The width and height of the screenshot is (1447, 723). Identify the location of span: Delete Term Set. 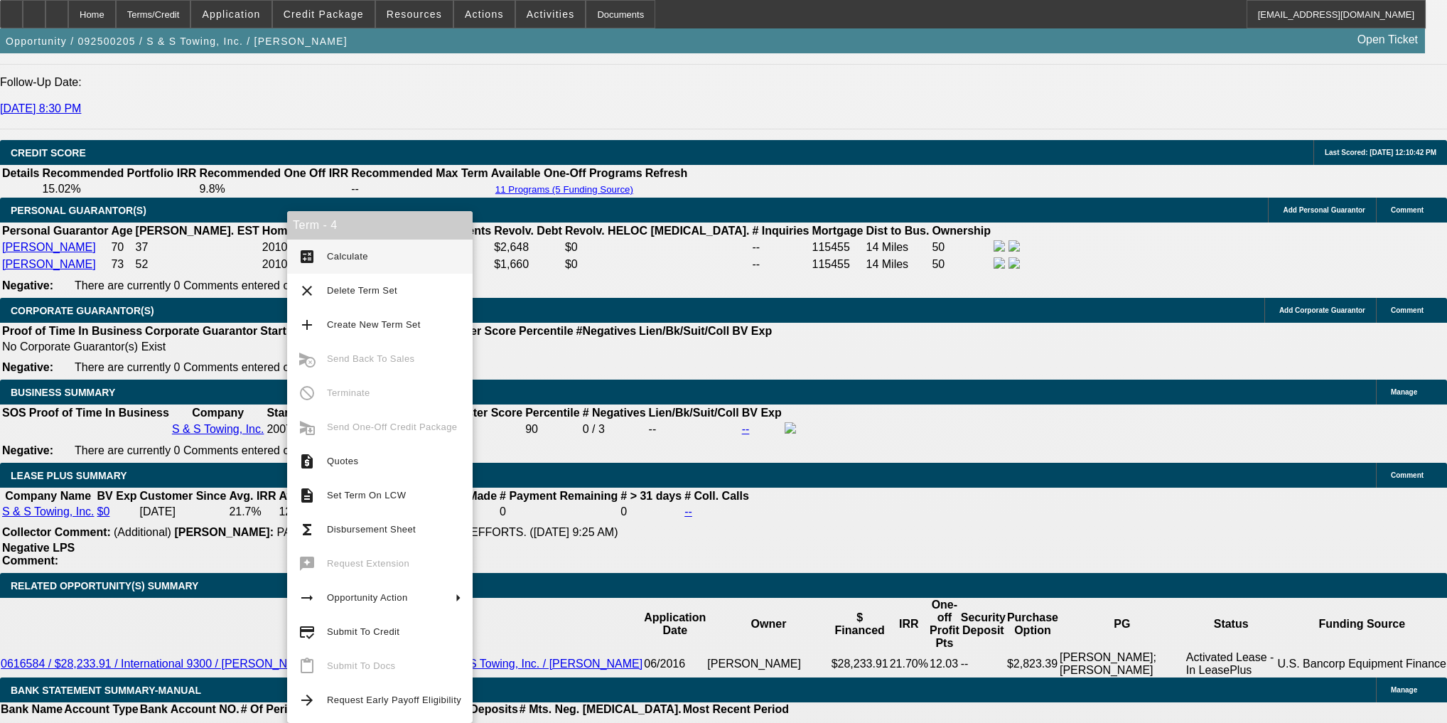
(362, 290).